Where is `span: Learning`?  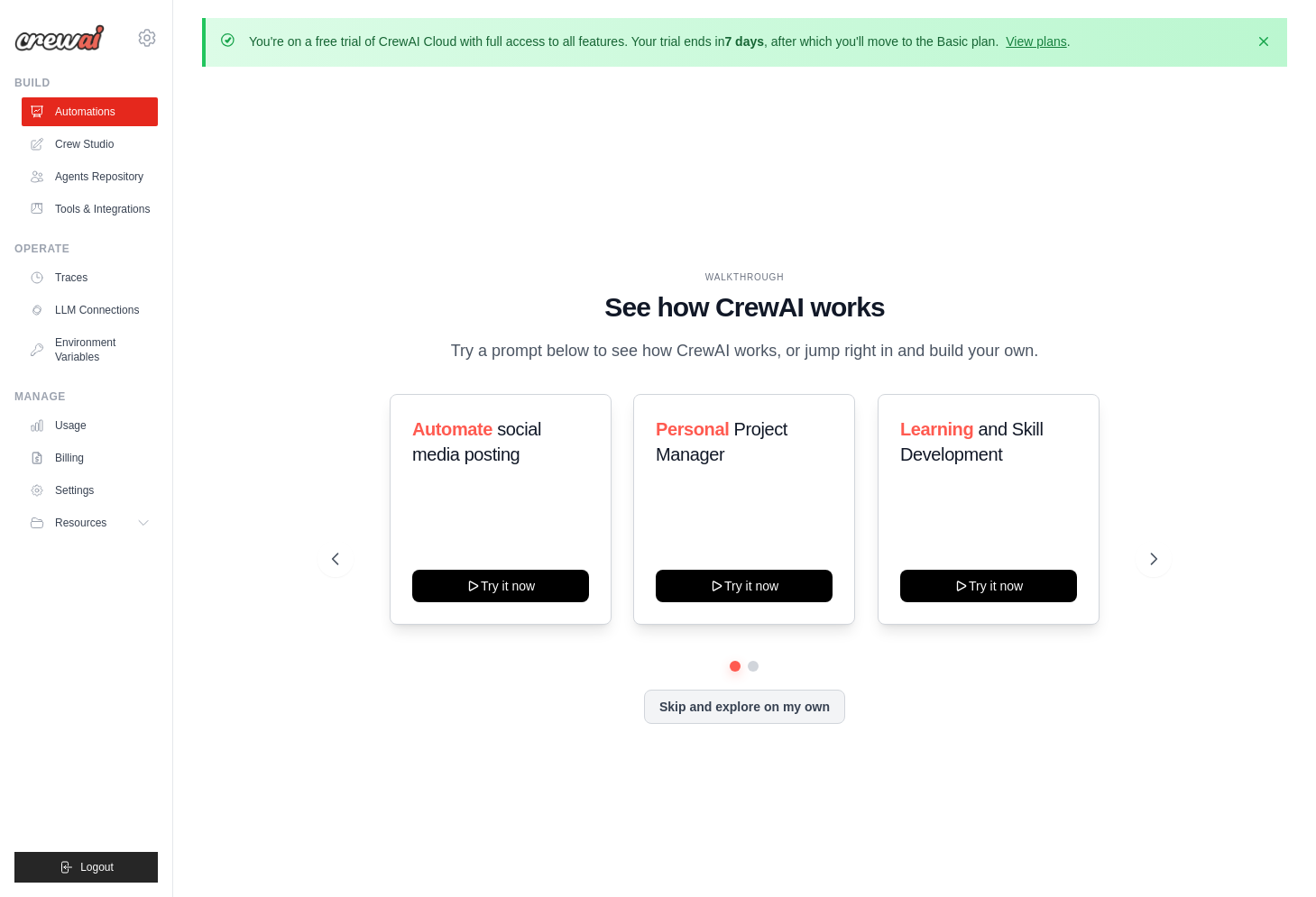 span: Learning is located at coordinates (936, 429).